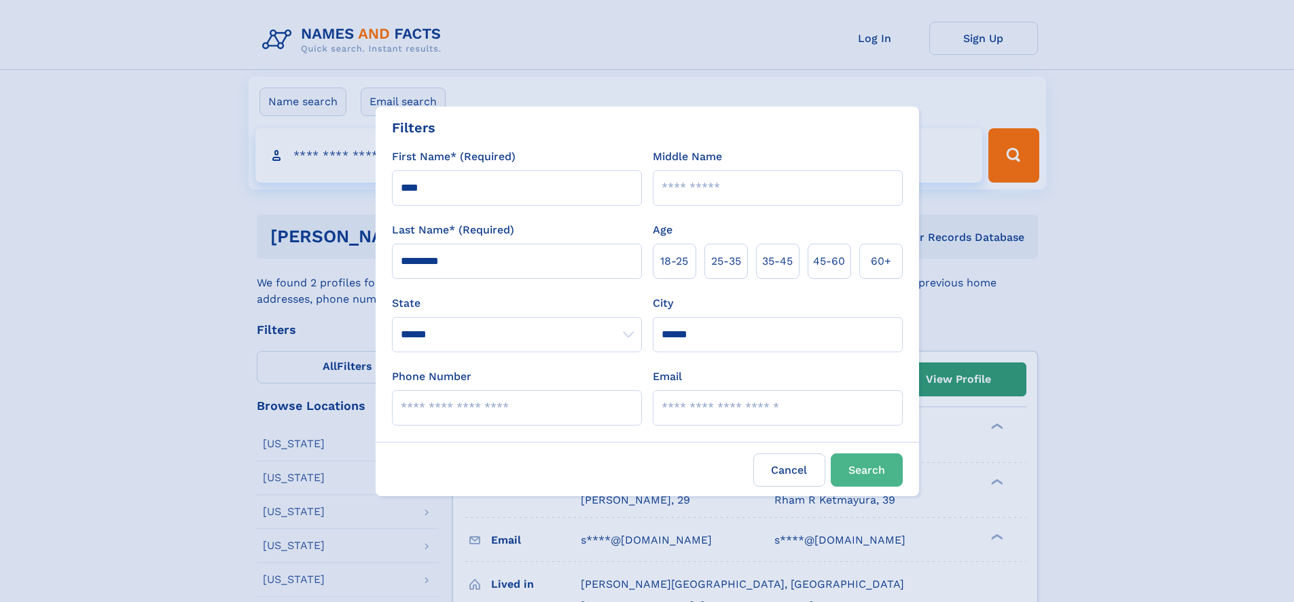  Describe the element at coordinates (687, 157) in the screenshot. I see `label: Middle Name` at that location.